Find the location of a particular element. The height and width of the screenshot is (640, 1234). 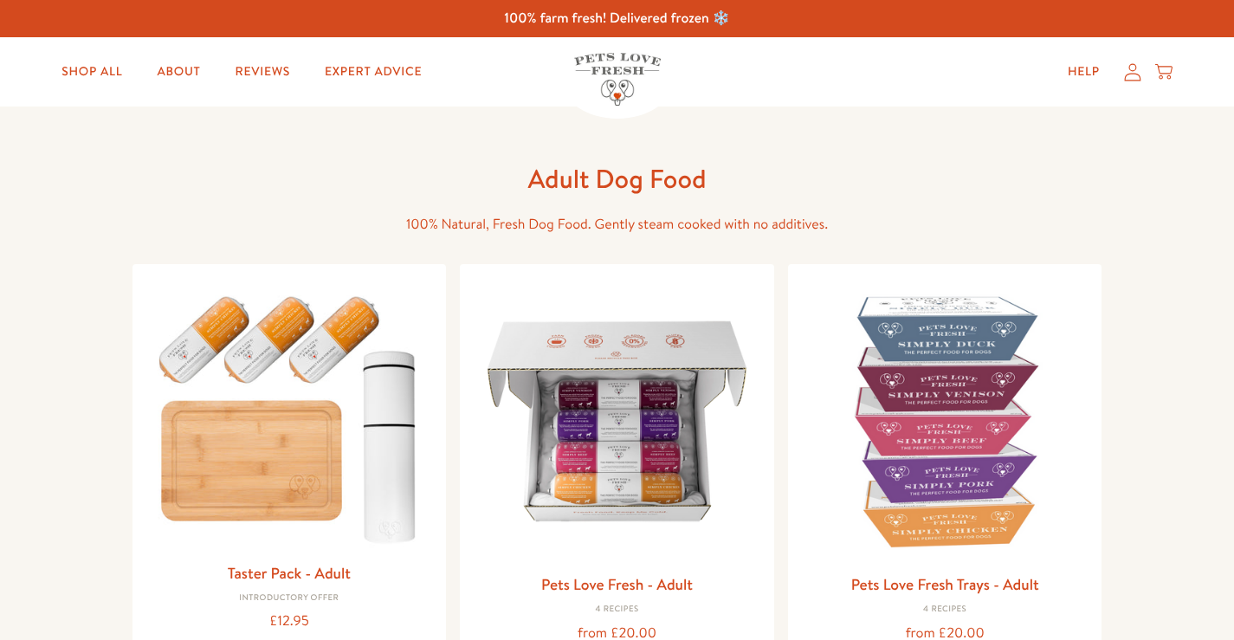

img: Pets Love Fresh is located at coordinates (617, 79).